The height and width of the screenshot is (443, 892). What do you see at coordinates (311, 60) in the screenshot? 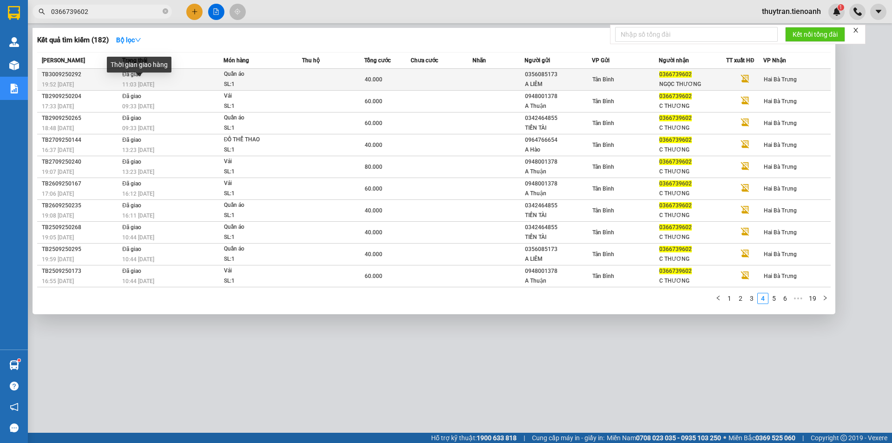
I see `span: Thu hộ` at bounding box center [311, 60].